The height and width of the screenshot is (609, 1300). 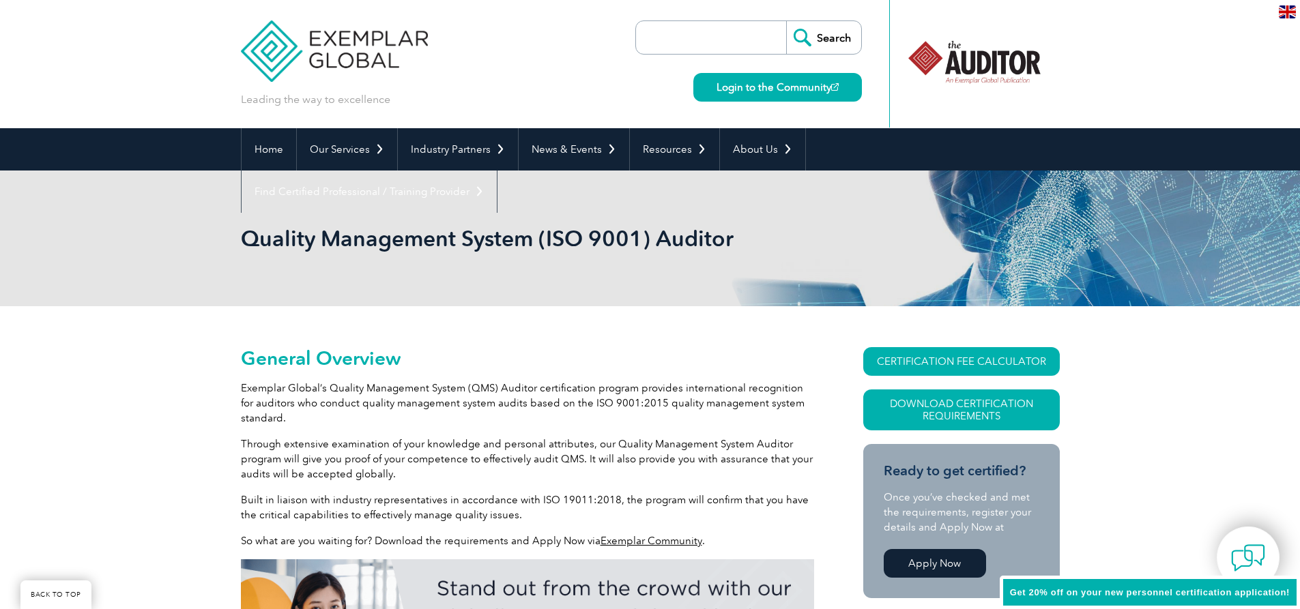 I want to click on a: About Us, so click(x=762, y=149).